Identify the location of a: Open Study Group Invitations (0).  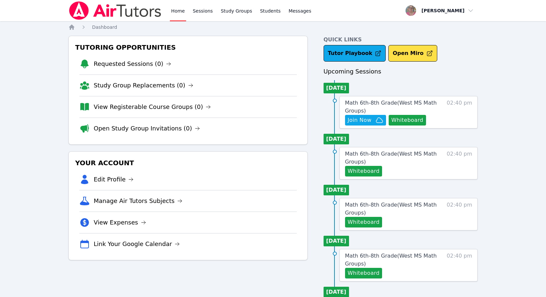
(147, 128).